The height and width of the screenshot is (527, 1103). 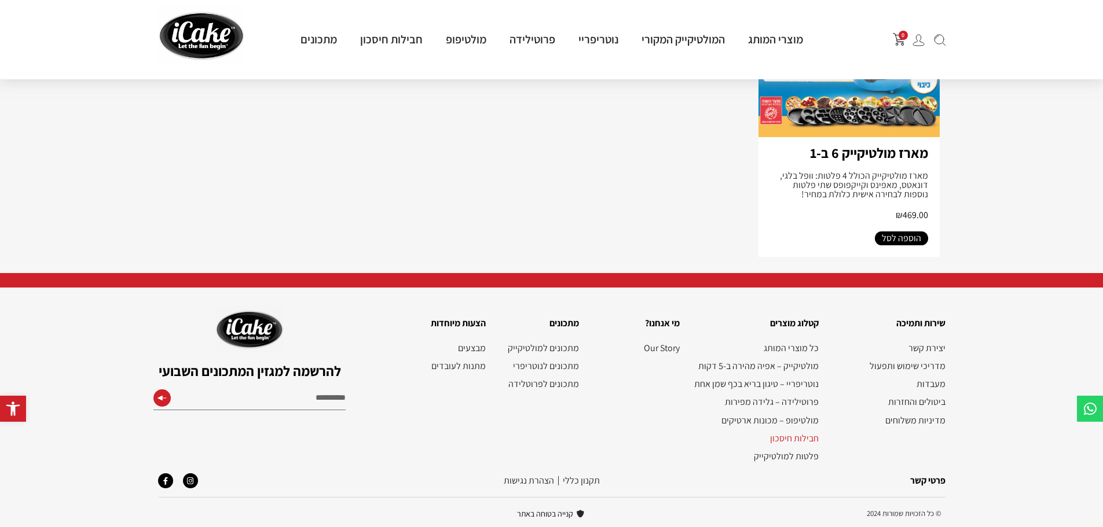 I want to click on a: מדיניות משלוחים, so click(x=887, y=420).